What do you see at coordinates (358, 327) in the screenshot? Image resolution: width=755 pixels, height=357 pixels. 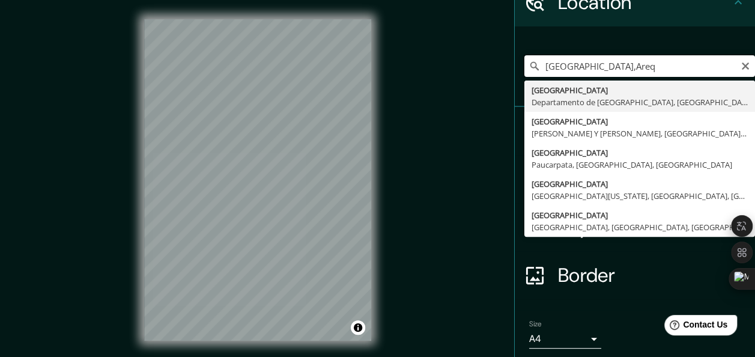 I see `button: Toggle attribution` at bounding box center [358, 327].